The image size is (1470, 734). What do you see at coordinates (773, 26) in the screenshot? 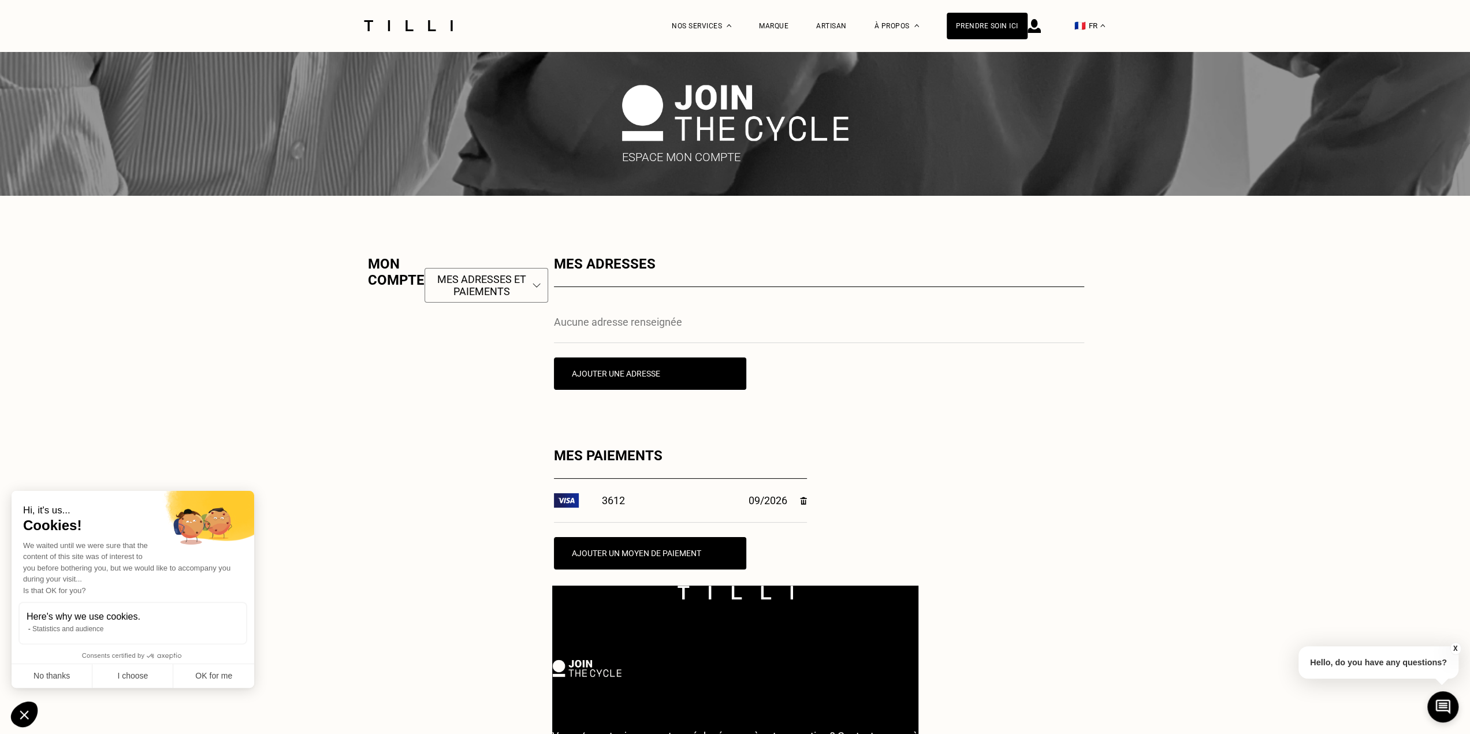
I see `div: Marque` at bounding box center [773, 26].